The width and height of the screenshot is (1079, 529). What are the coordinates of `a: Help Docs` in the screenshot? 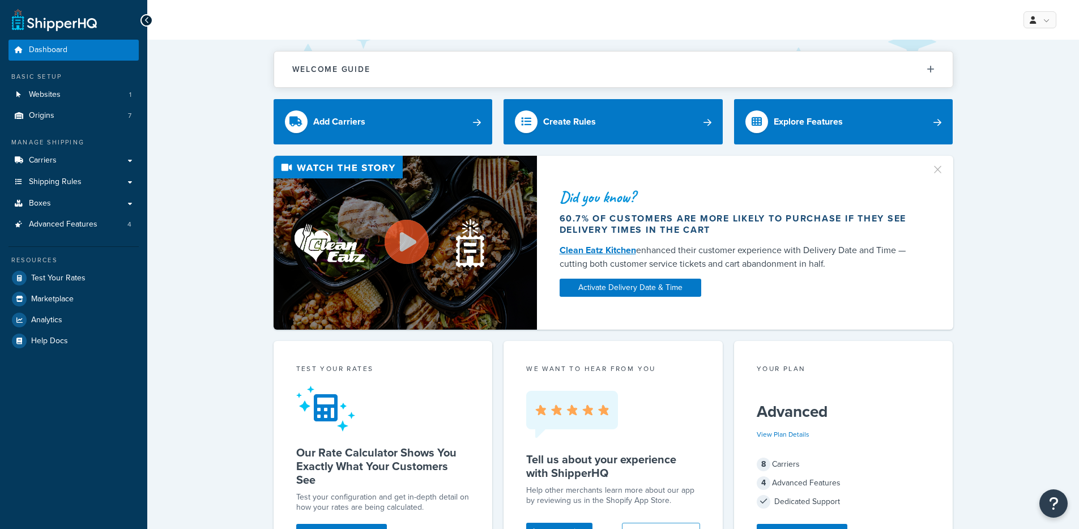 It's located at (74, 341).